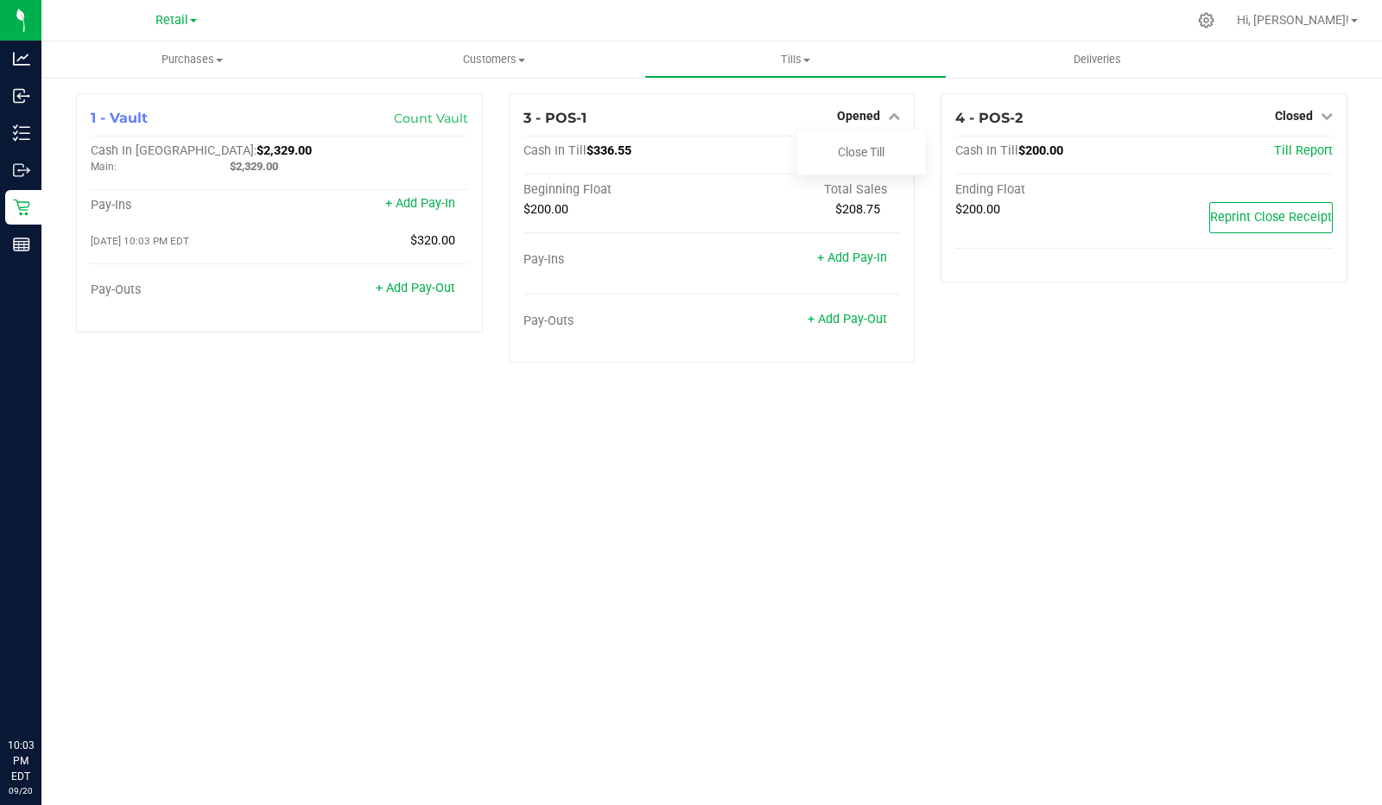 The image size is (1382, 805). Describe the element at coordinates (861, 152) in the screenshot. I see `a: Close Till` at that location.